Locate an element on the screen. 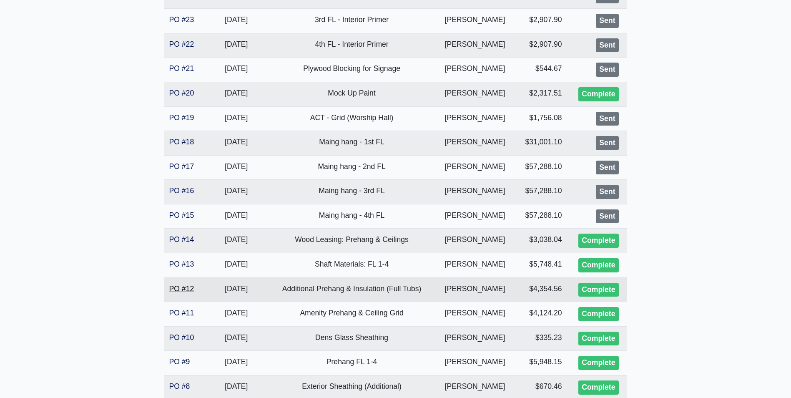  a: PO #8 is located at coordinates (180, 386).